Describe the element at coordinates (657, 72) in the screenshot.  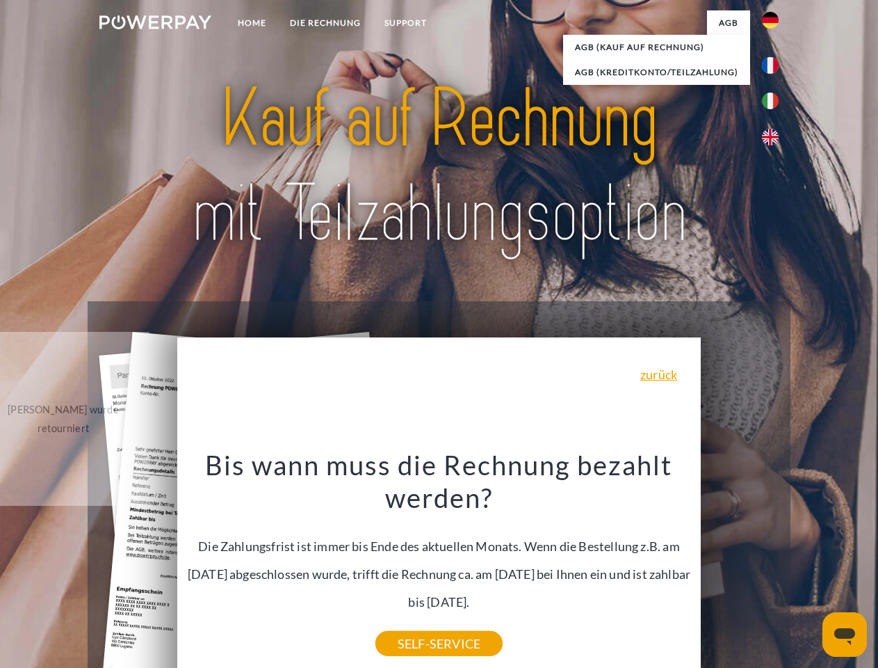
I see `a: AGB (Kreditkonto/Teilzahlung)` at that location.